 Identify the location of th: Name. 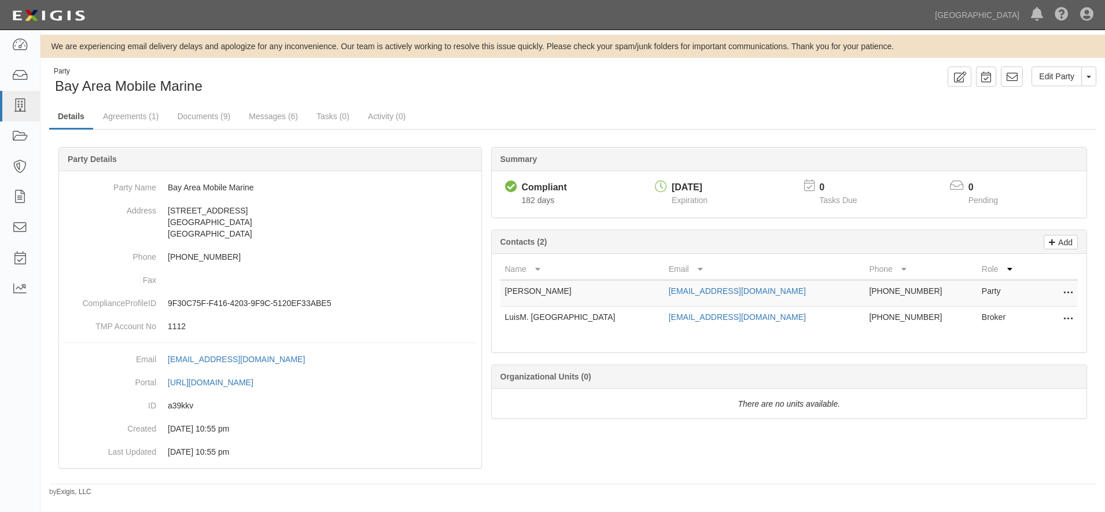
(582, 269).